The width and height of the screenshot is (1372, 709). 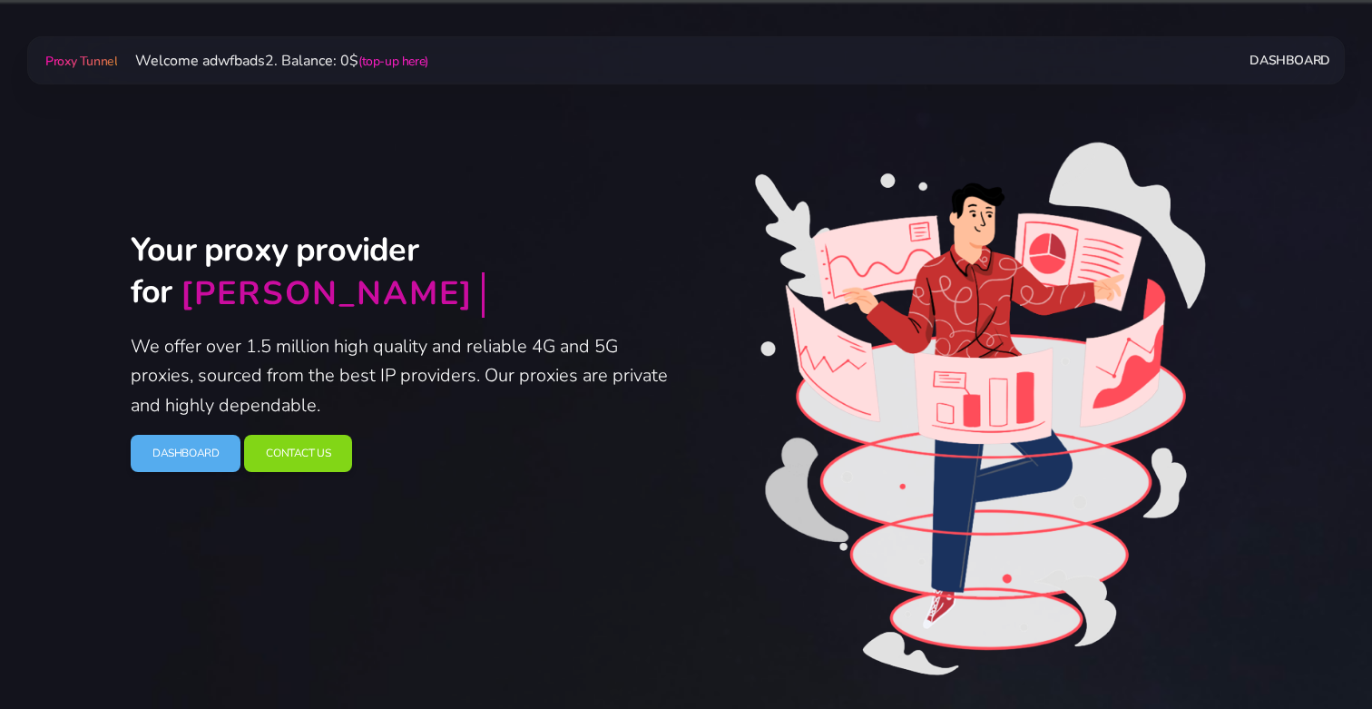 I want to click on a: Contact Us, so click(x=298, y=453).